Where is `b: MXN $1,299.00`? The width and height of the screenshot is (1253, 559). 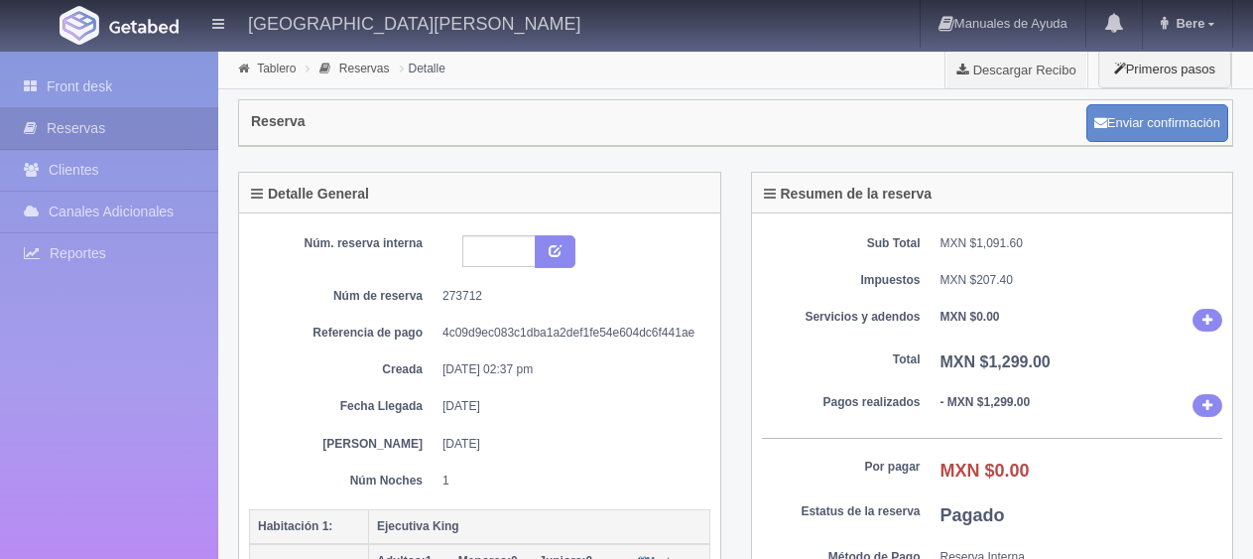
b: MXN $1,299.00 is located at coordinates (995, 361).